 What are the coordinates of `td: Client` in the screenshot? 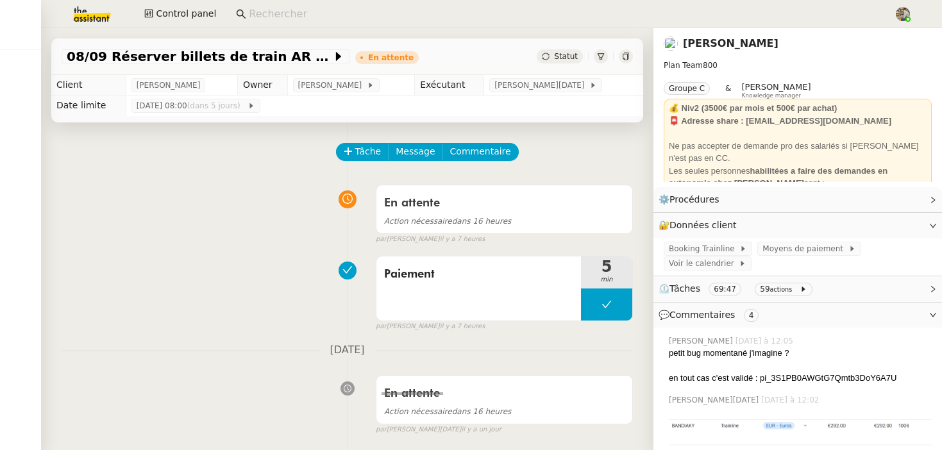 It's located at (88, 85).